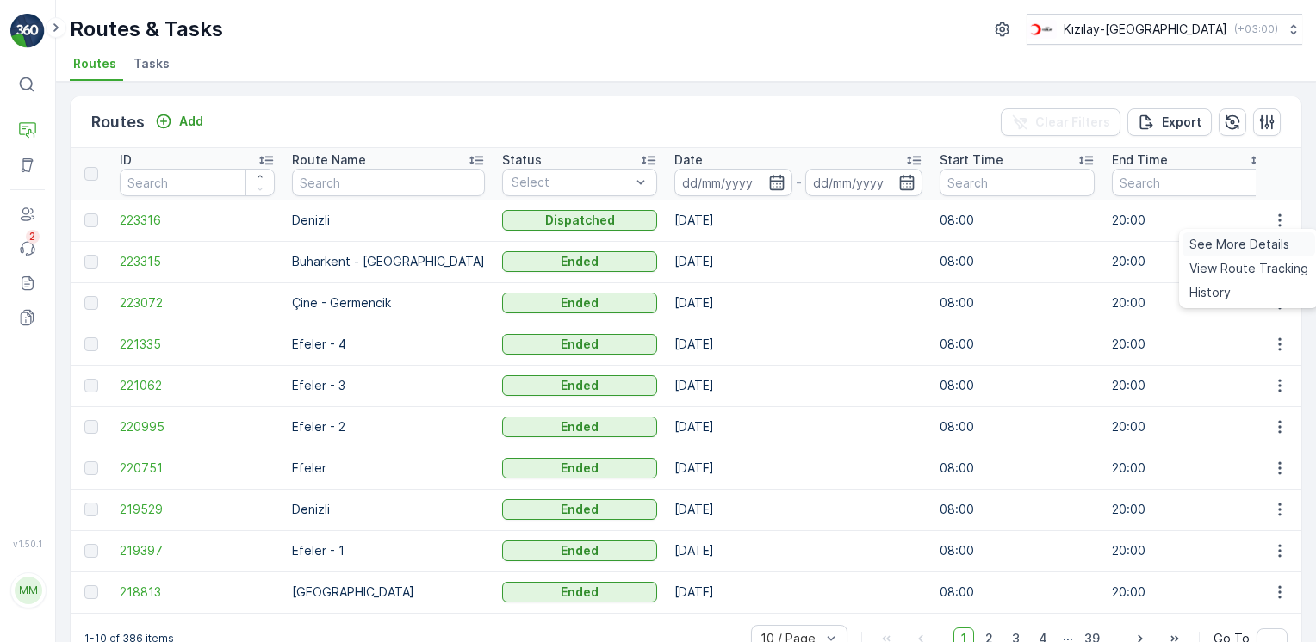 The image size is (1316, 642). Describe the element at coordinates (388, 427) in the screenshot. I see `p: Efeler - 2` at that location.